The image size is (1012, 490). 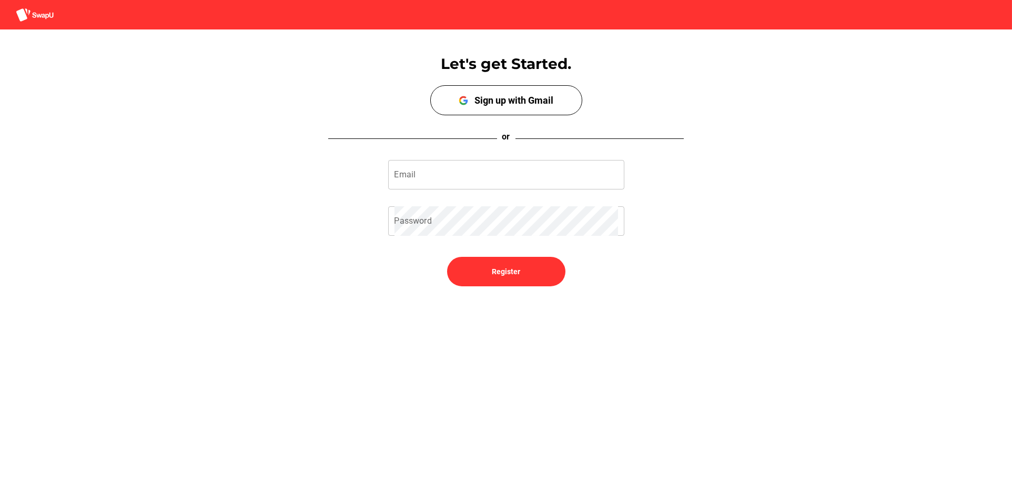 What do you see at coordinates (463, 100) in the screenshot?
I see `img: google-logo.e6216e10.png` at bounding box center [463, 100].